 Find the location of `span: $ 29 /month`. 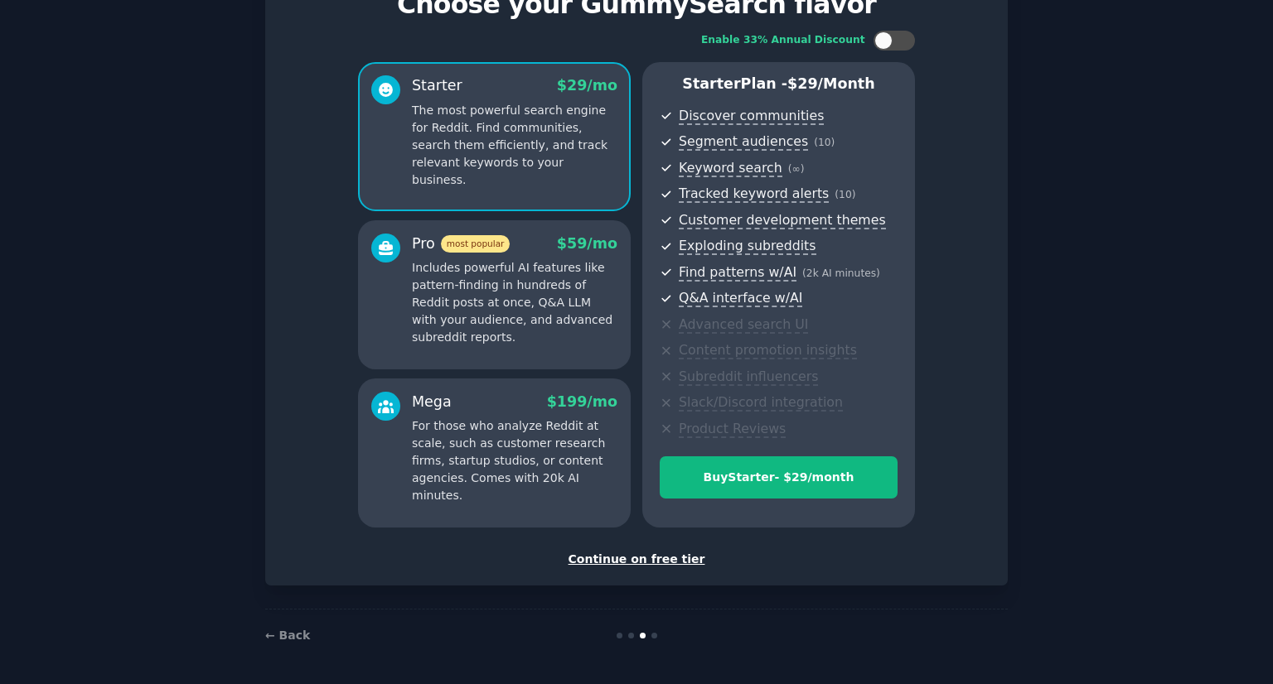

span: $ 29 /month is located at coordinates (831, 84).